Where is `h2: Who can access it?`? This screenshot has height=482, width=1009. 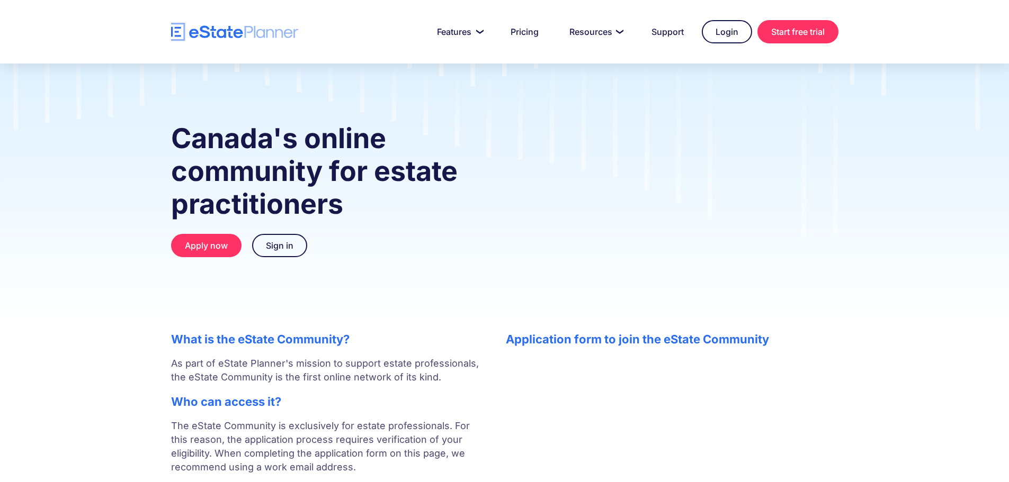
h2: Who can access it? is located at coordinates (328, 402).